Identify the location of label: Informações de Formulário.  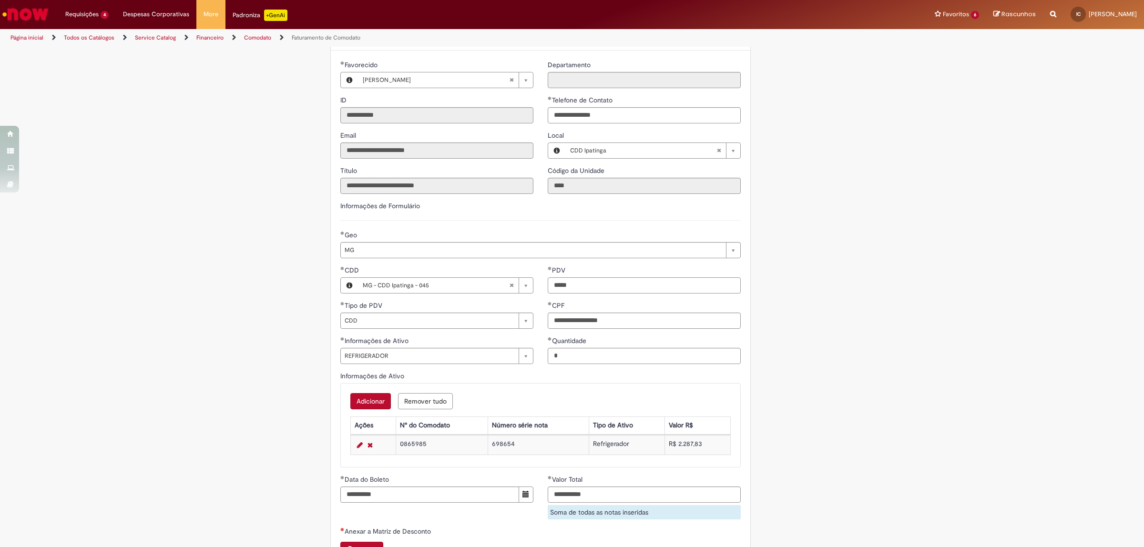
(380, 206).